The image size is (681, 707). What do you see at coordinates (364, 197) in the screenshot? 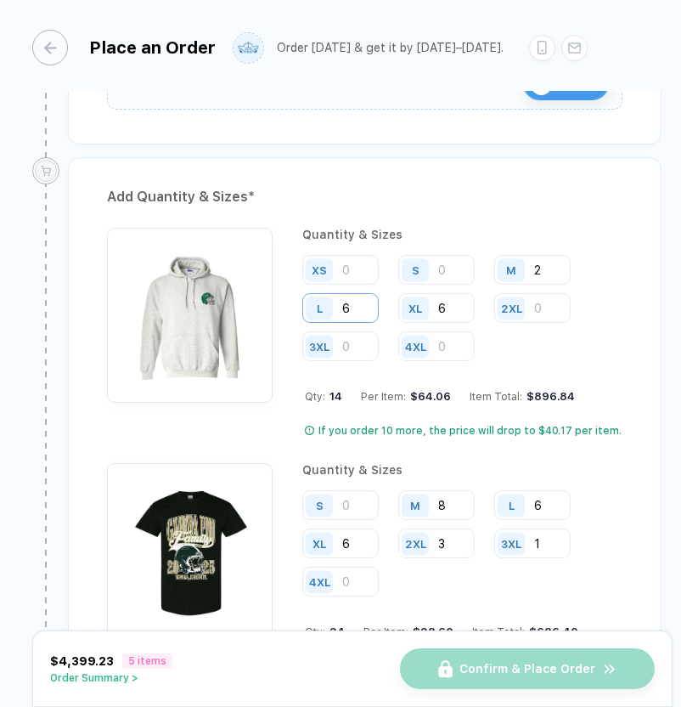
I see `div: Add Quantity & Sizes` at bounding box center [364, 197].